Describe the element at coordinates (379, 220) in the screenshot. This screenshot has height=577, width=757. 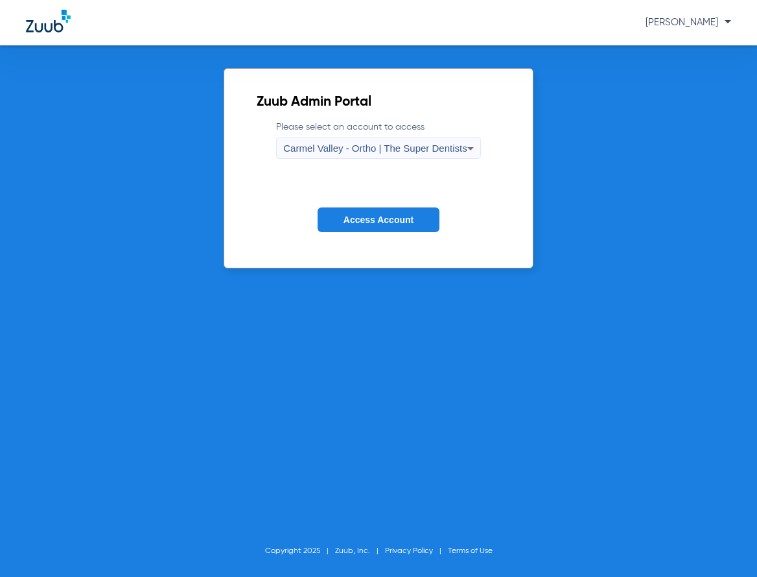
I see `span: Access Account` at that location.